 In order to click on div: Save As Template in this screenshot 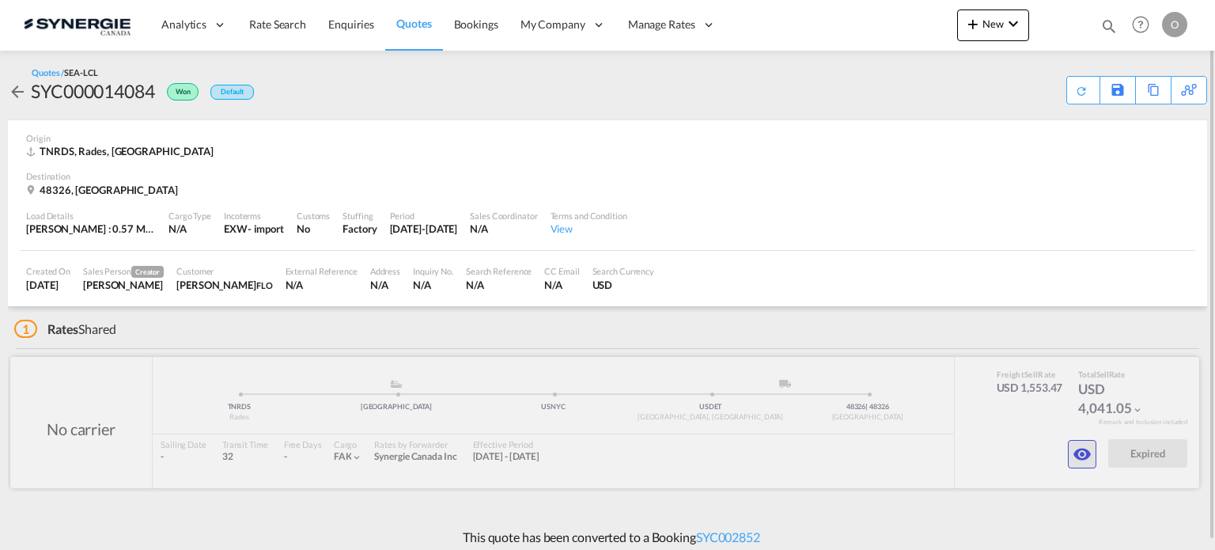, I will do `click(1118, 90)`.